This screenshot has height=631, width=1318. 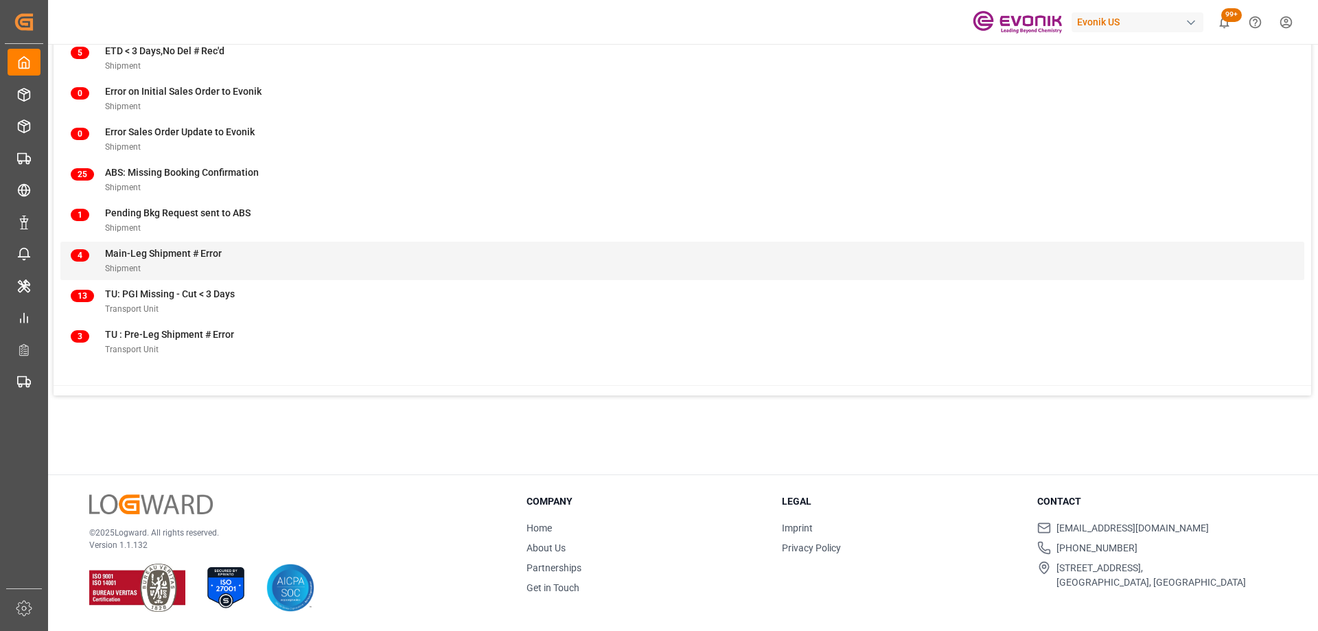 I want to click on img: Logward Logo, so click(x=151, y=504).